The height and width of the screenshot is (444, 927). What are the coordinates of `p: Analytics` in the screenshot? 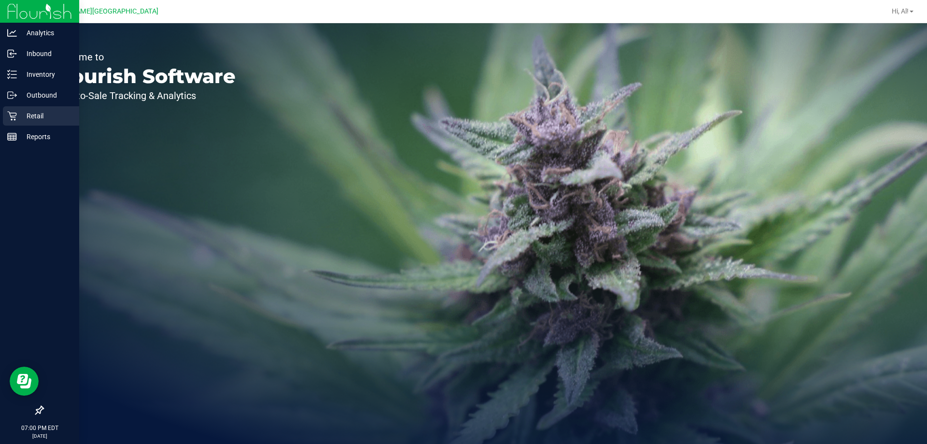 It's located at (46, 33).